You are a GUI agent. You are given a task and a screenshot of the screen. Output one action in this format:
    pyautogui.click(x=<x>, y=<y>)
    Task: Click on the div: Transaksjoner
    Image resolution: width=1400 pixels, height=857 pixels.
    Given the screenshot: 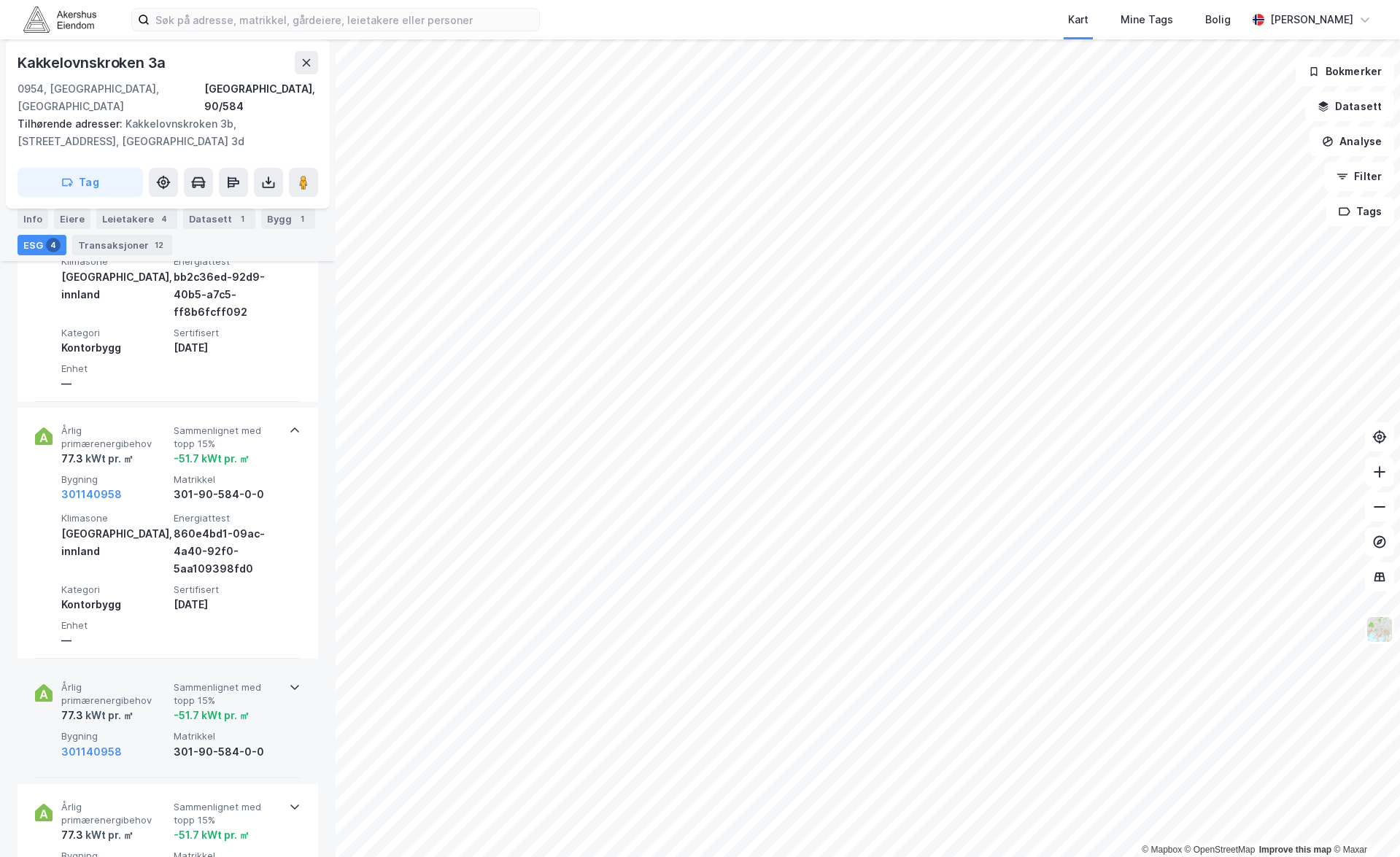 What is the action you would take?
    pyautogui.click(x=122, y=245)
    